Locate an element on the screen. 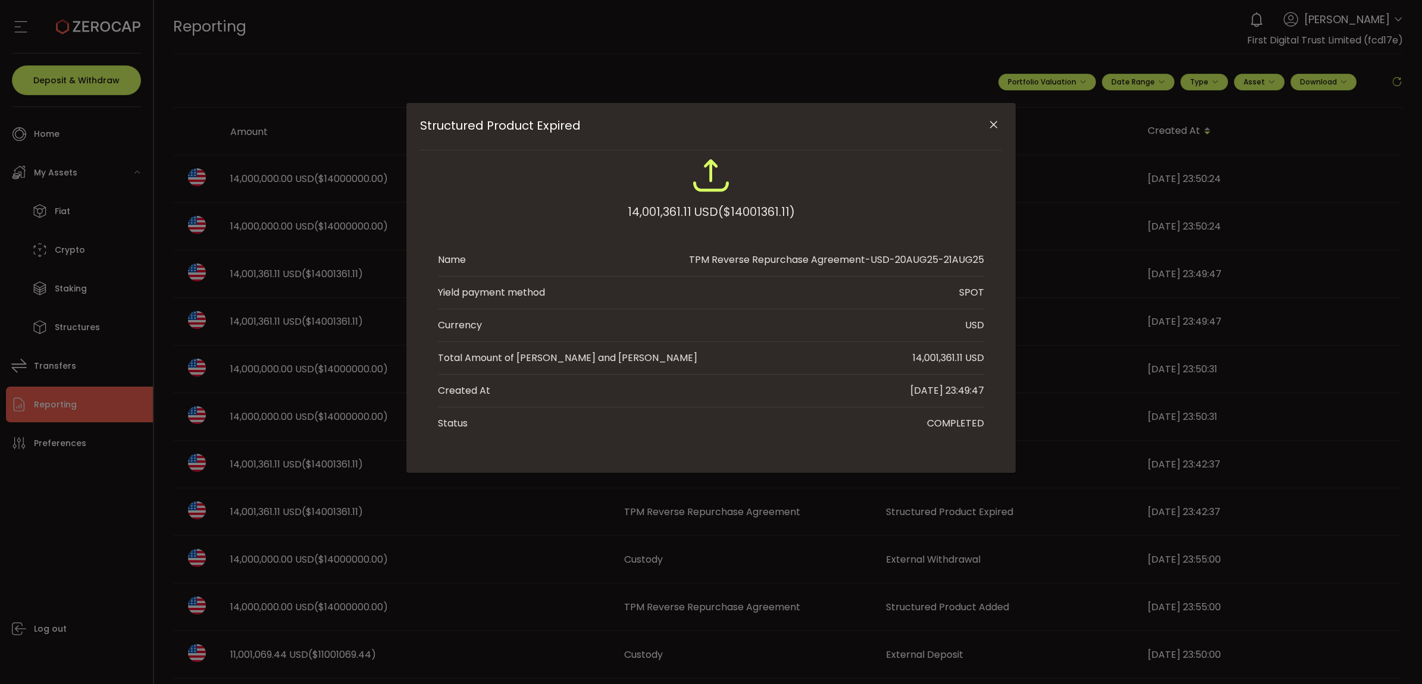 This screenshot has width=1422, height=684. button: Close is located at coordinates (993, 125).